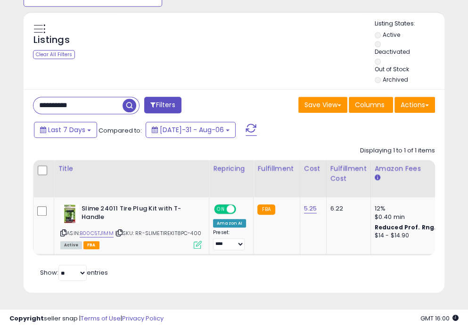 The image size is (468, 328). I want to click on div: 12%, so click(414, 208).